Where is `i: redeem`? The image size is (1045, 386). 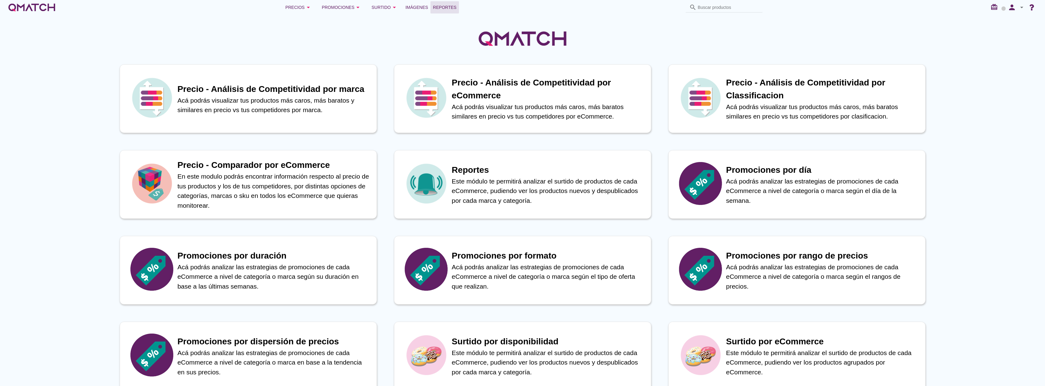
i: redeem is located at coordinates (996, 7).